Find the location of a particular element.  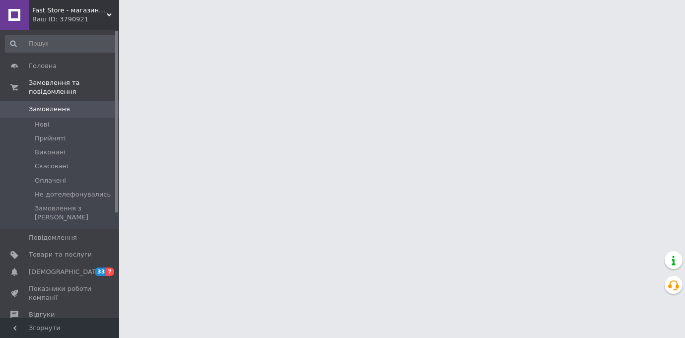

span: Прийняті is located at coordinates (50, 139).